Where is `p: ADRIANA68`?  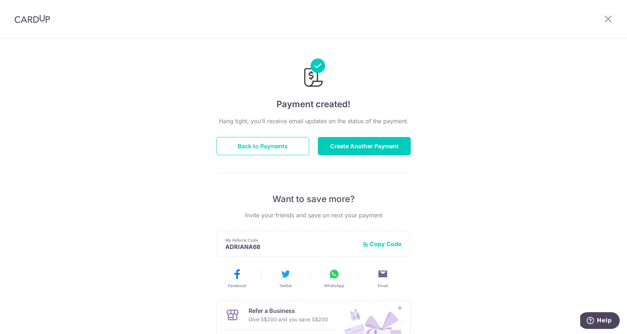 p: ADRIANA68 is located at coordinates (291, 247).